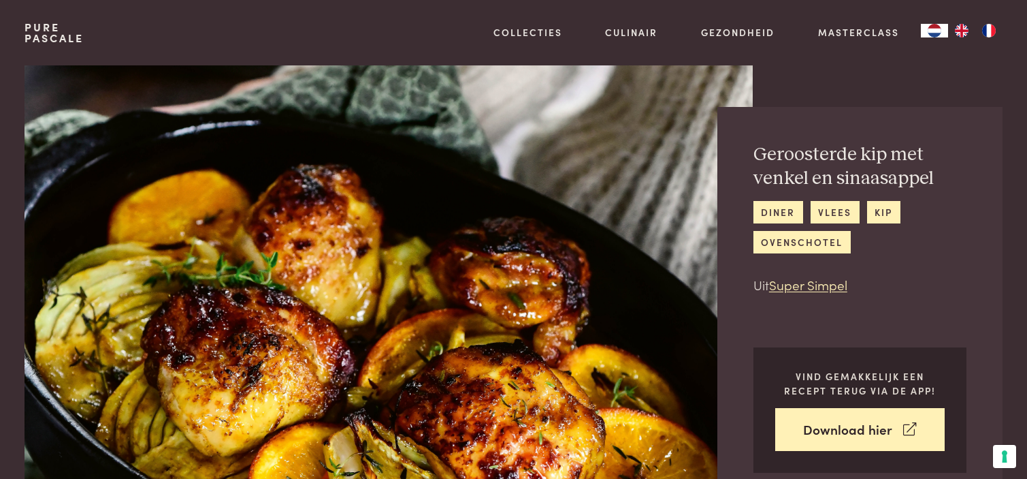 Image resolution: width=1027 pixels, height=479 pixels. What do you see at coordinates (975, 31) in the screenshot?
I see `ul: Language list` at bounding box center [975, 31].